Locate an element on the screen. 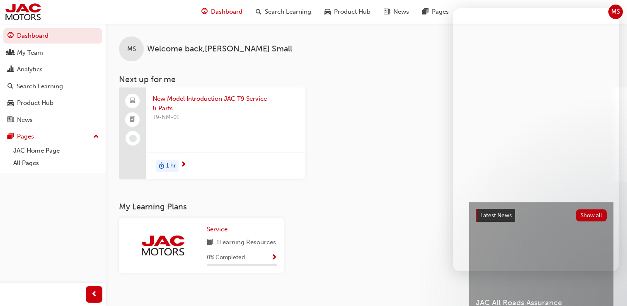 The width and height of the screenshot is (627, 306). div: Product Hub is located at coordinates (35, 103).